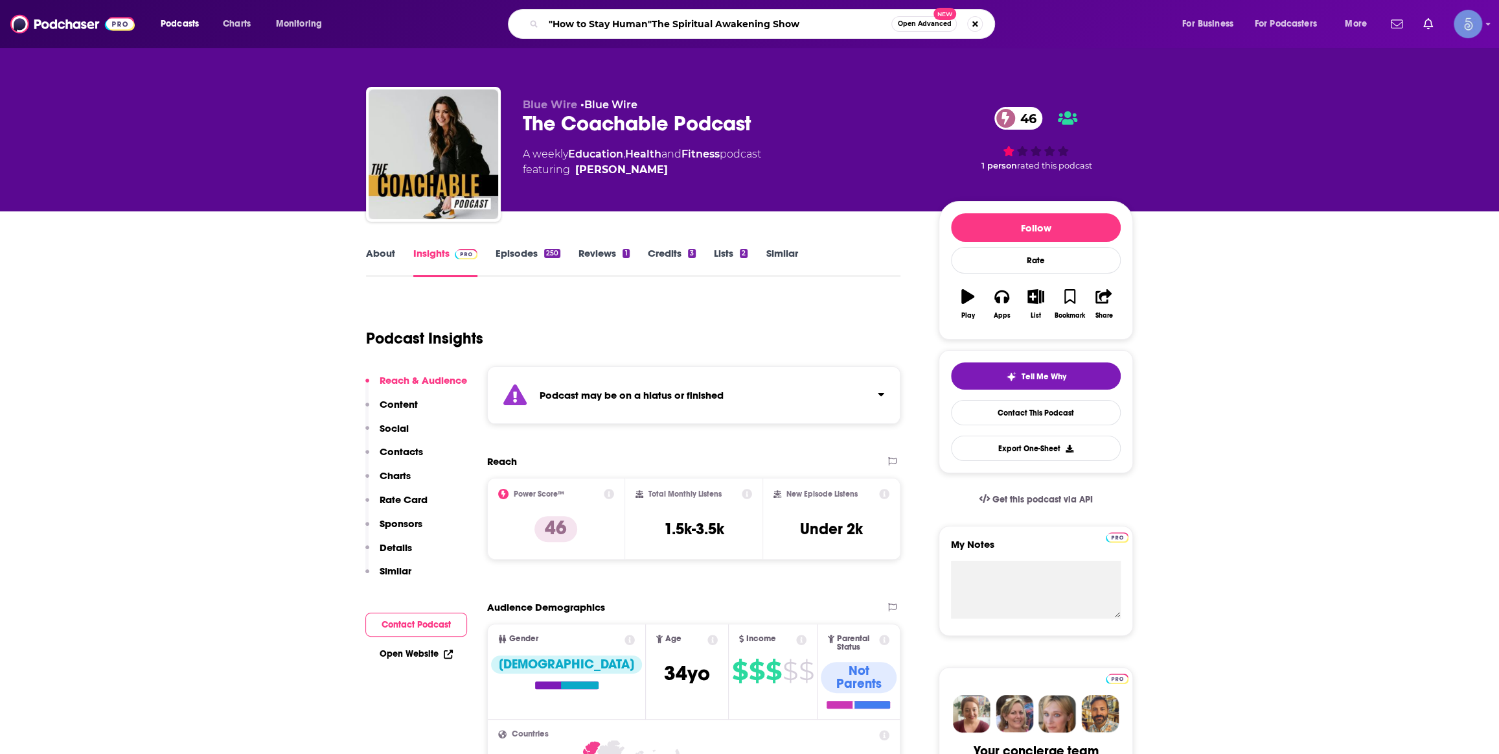 The image size is (1499, 754). Describe the element at coordinates (1468, 24) in the screenshot. I see `span: Logged in as Spiral5-G1` at that location.